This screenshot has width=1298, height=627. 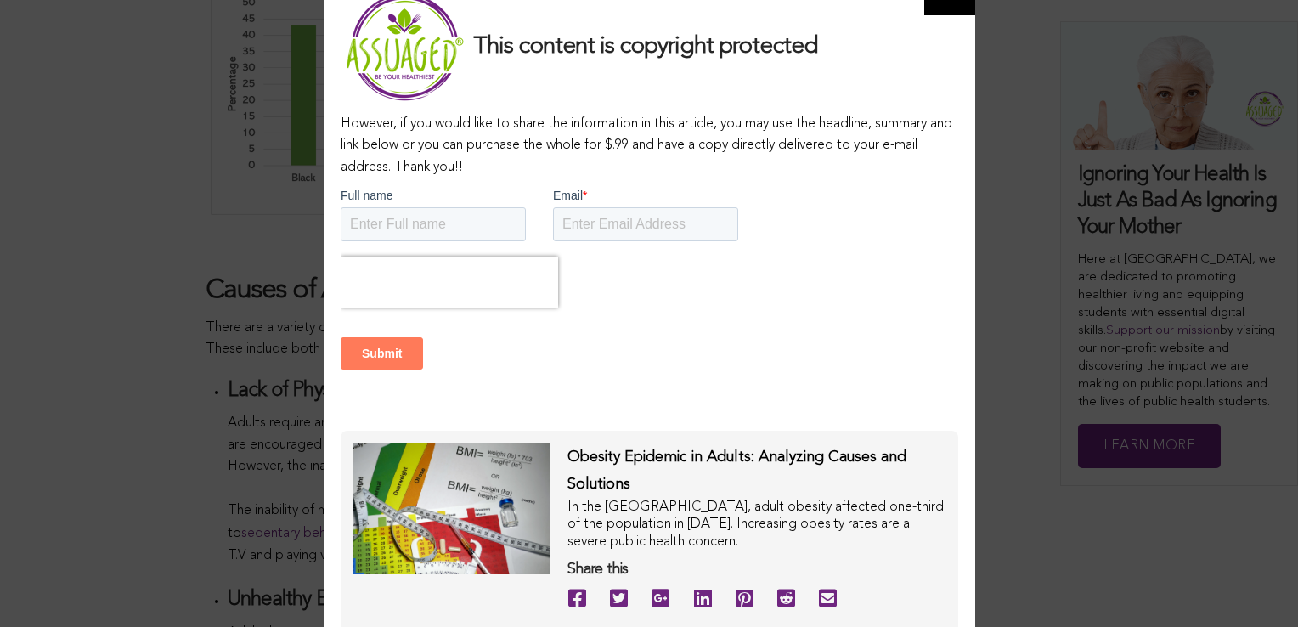 I want to click on span: Obesity Epidemic in Adults: Analyzing Causes and Solutions, so click(x=737, y=471).